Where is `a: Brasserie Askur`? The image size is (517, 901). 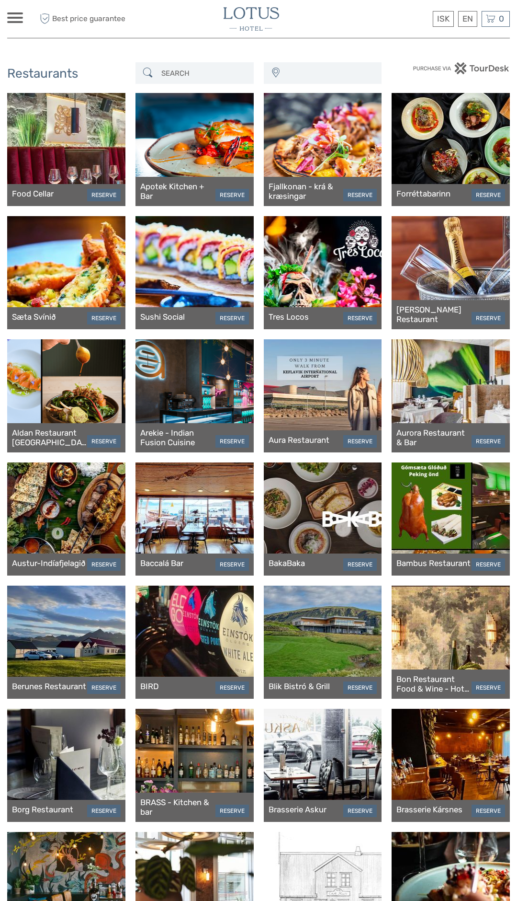
a: Brasserie Askur is located at coordinates (297, 809).